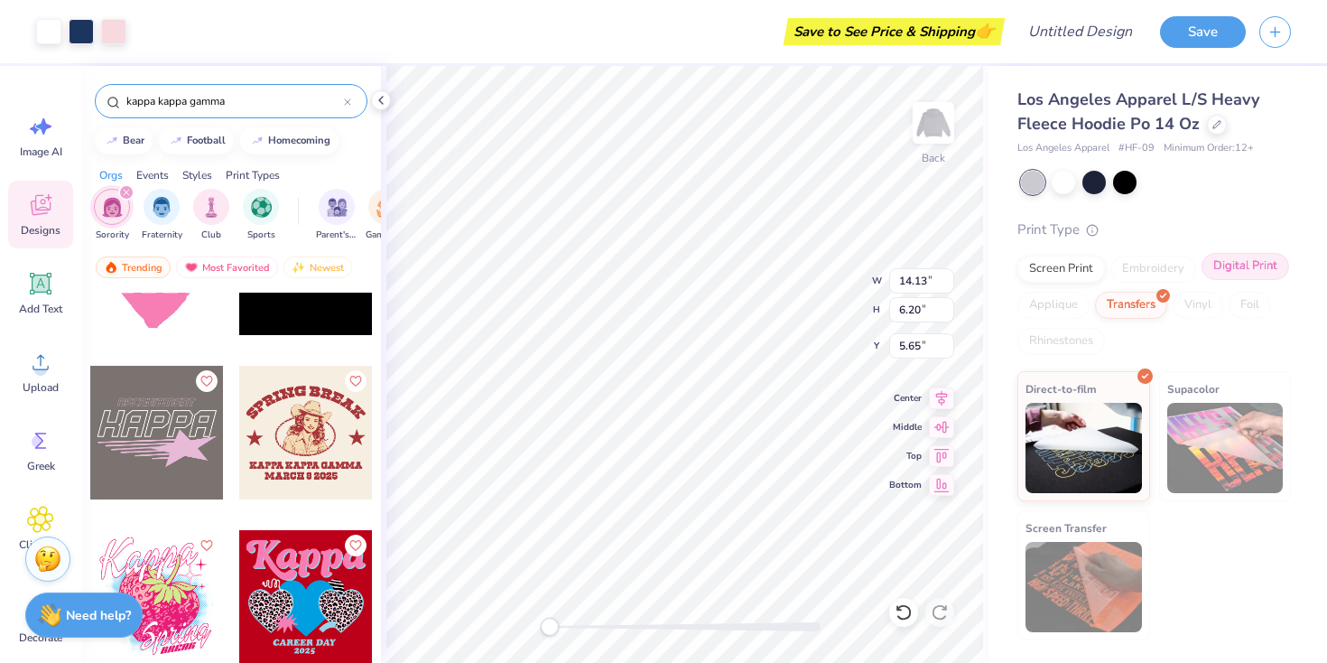 The height and width of the screenshot is (663, 1327). I want to click on img: Sports Image, so click(261, 207).